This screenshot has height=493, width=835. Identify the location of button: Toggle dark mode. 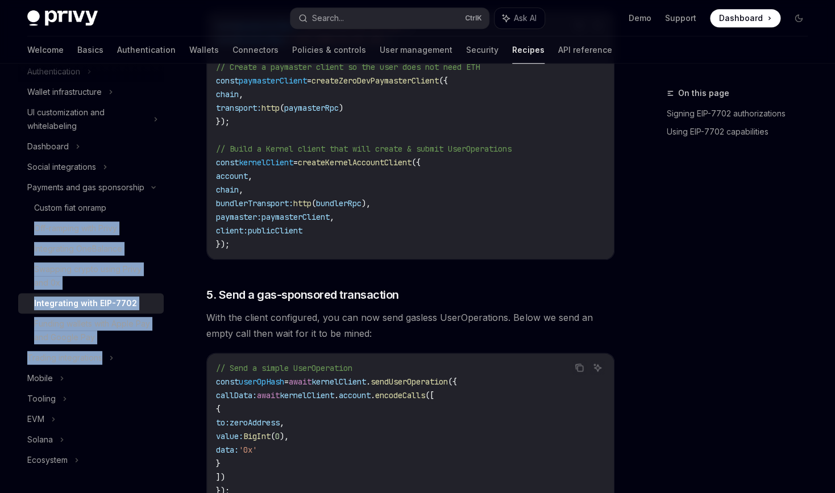
(799, 18).